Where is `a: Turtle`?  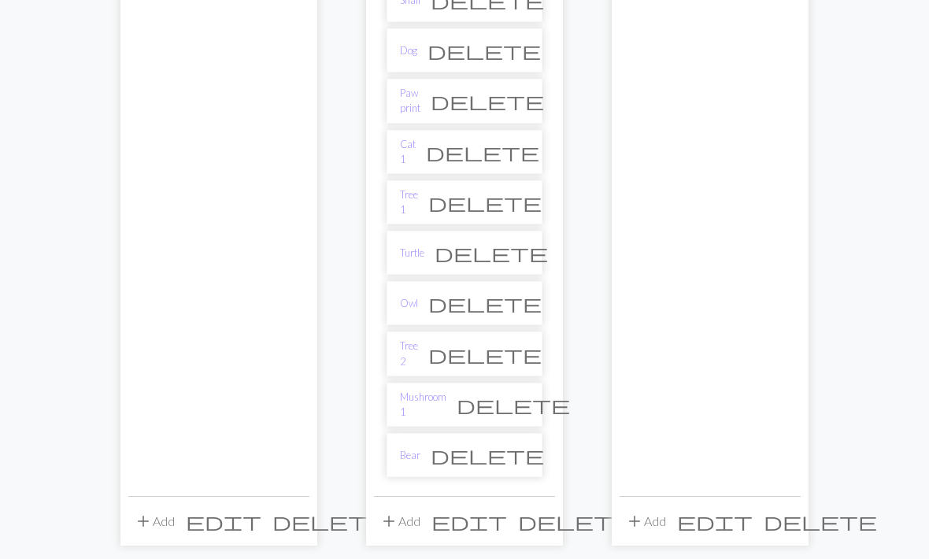
a: Turtle is located at coordinates (412, 254).